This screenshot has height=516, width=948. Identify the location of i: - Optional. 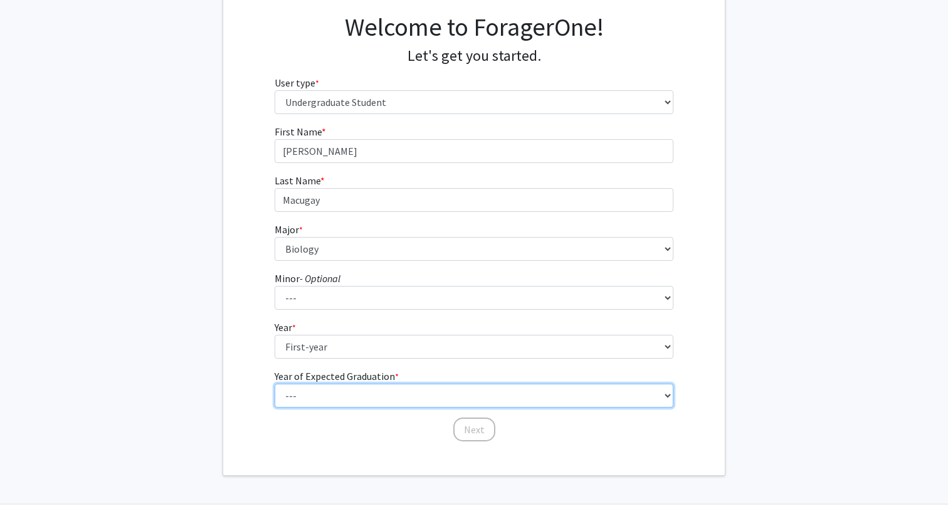
(320, 278).